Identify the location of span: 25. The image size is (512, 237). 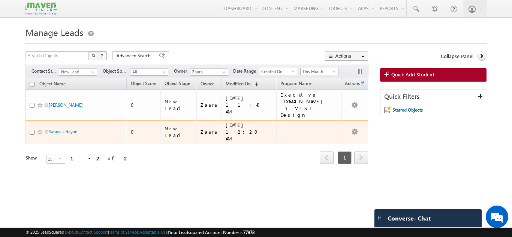
(53, 159).